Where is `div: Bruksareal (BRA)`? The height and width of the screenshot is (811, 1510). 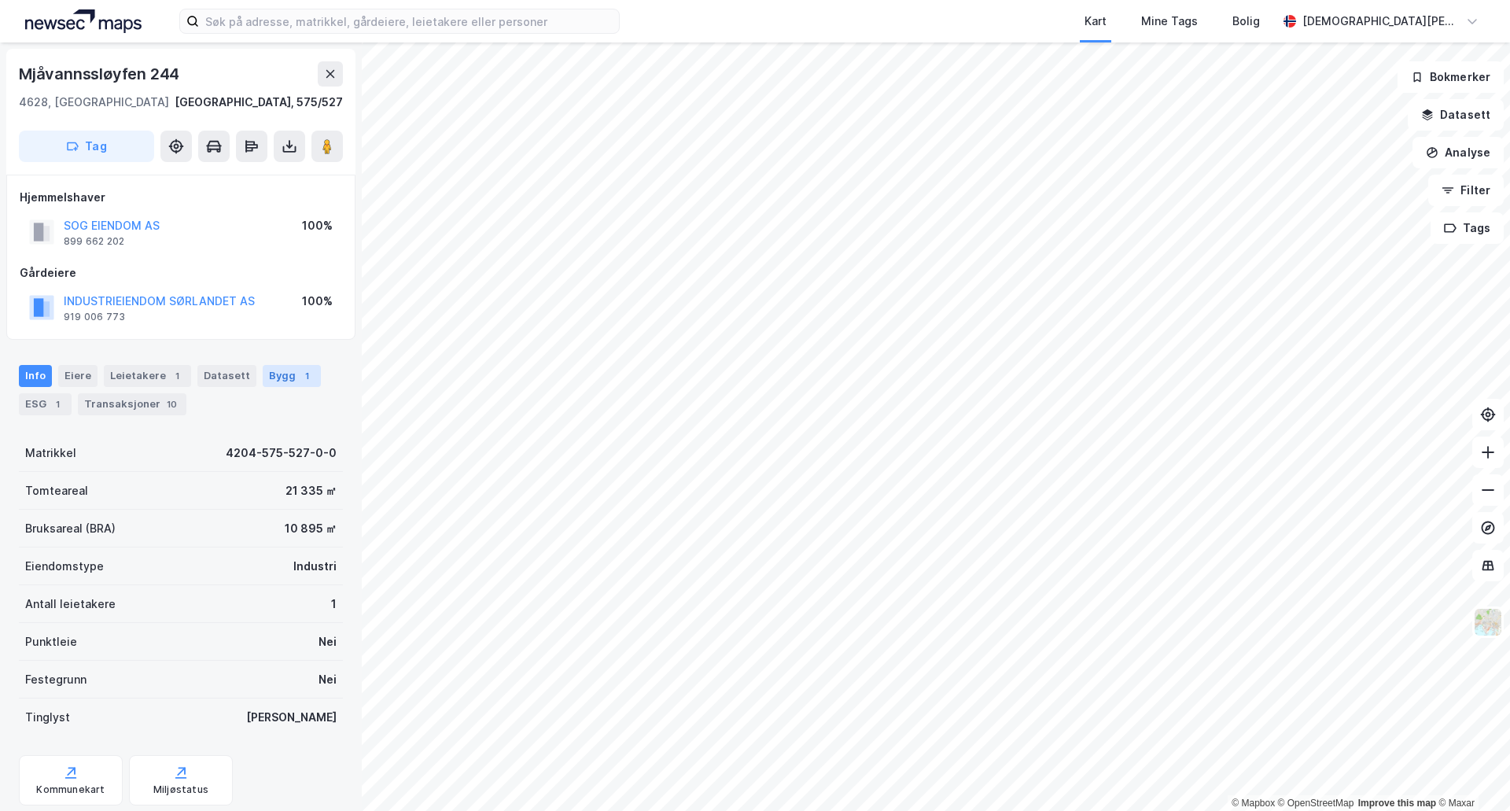
div: Bruksareal (BRA) is located at coordinates (70, 528).